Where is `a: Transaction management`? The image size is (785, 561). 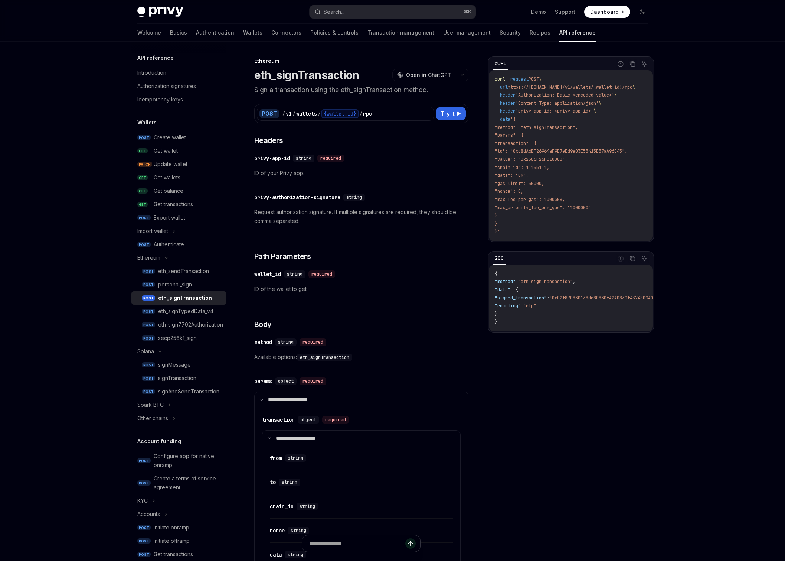 a: Transaction management is located at coordinates (401, 33).